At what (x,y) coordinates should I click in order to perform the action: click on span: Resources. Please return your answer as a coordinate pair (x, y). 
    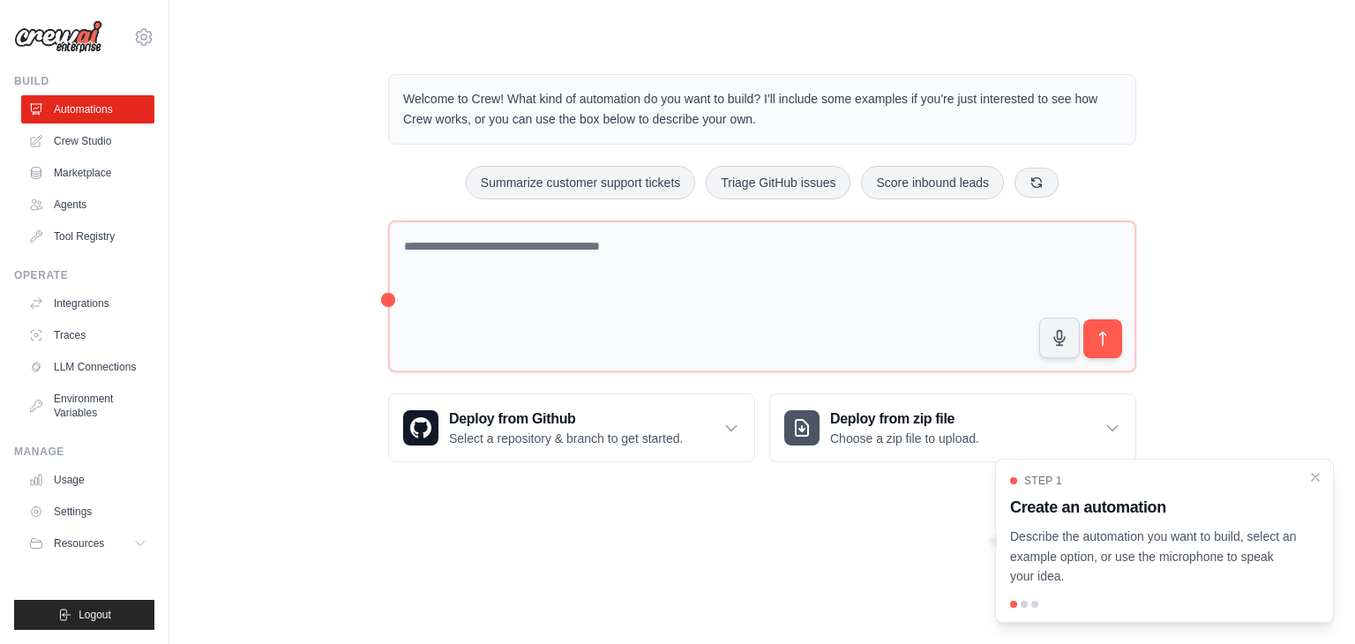
    Looking at the image, I should click on (79, 544).